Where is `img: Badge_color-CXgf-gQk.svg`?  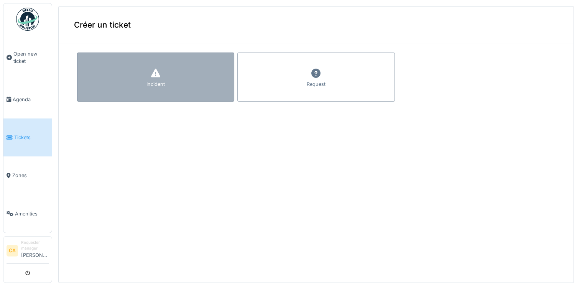 img: Badge_color-CXgf-gQk.svg is located at coordinates (28, 19).